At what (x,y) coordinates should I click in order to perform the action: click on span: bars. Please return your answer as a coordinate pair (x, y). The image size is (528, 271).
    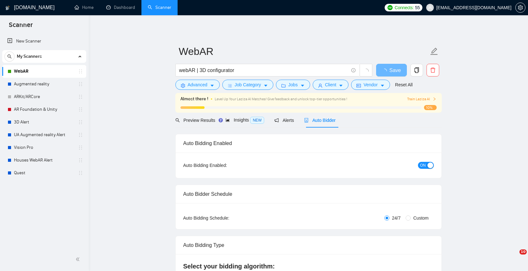
    Looking at the image, I should click on (230, 85).